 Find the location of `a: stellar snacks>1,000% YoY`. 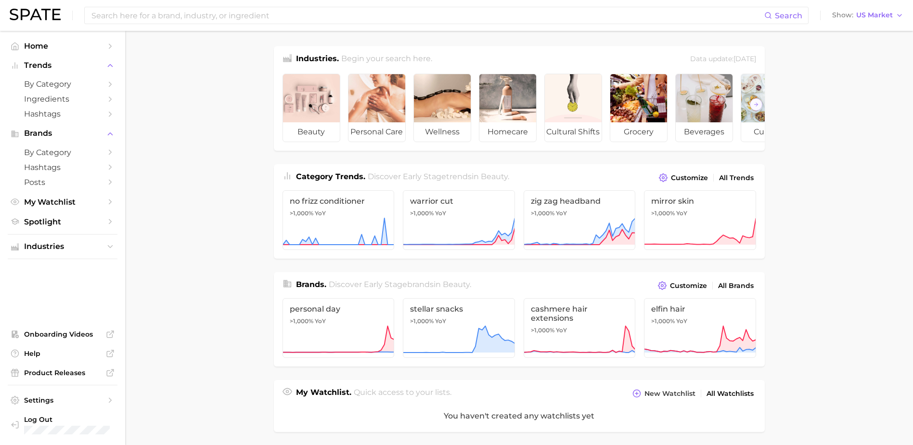

a: stellar snacks>1,000% YoY is located at coordinates (459, 328).